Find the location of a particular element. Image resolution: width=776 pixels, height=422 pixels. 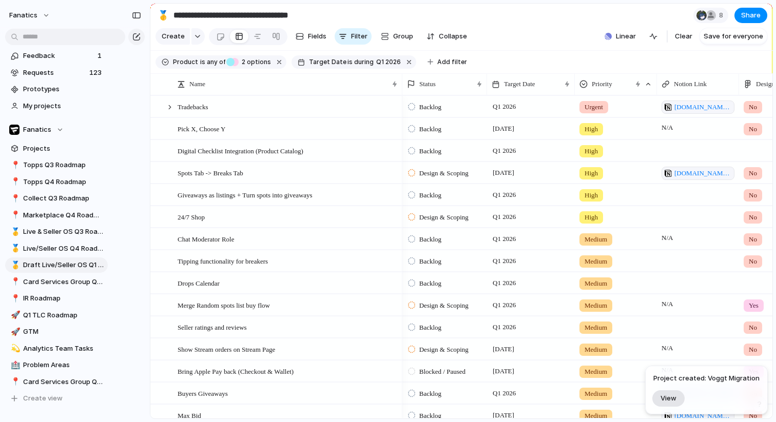

span: options is located at coordinates (254, 62).